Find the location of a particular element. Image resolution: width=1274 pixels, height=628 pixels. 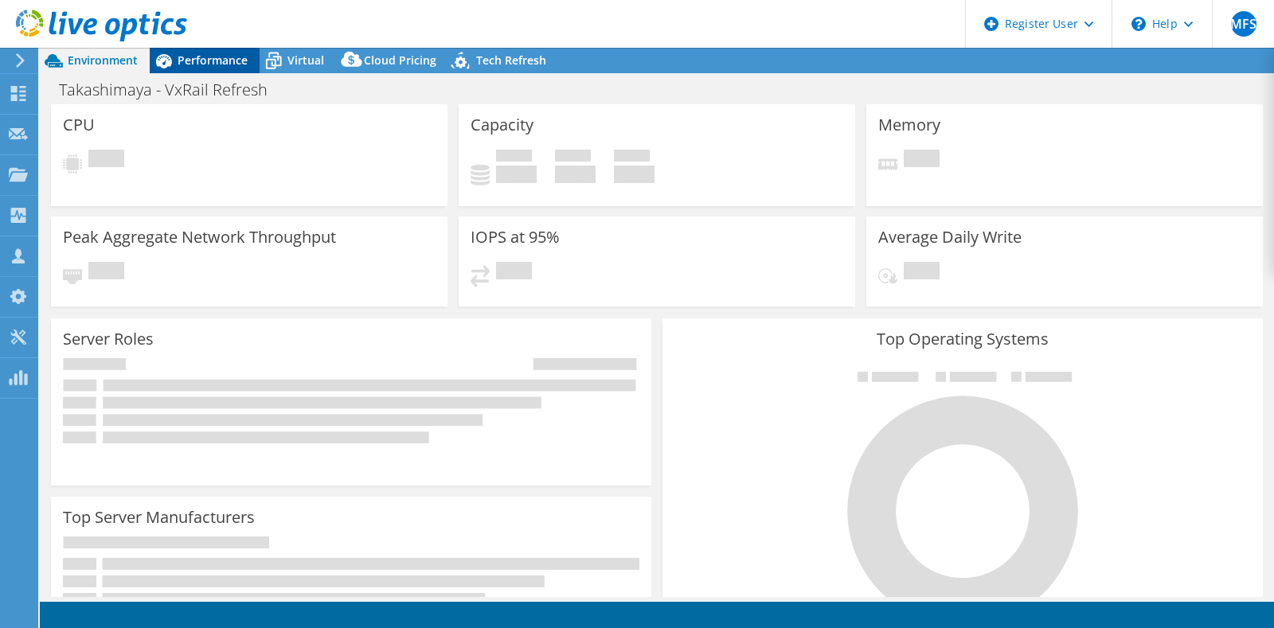

h3: Memory is located at coordinates (909, 125).